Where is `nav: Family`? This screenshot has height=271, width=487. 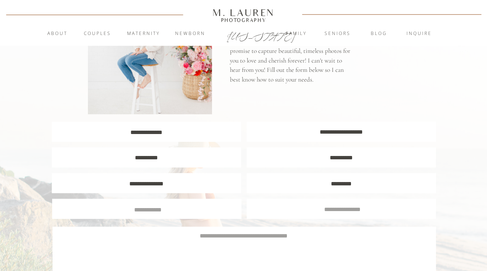 nav: Family is located at coordinates (296, 34).